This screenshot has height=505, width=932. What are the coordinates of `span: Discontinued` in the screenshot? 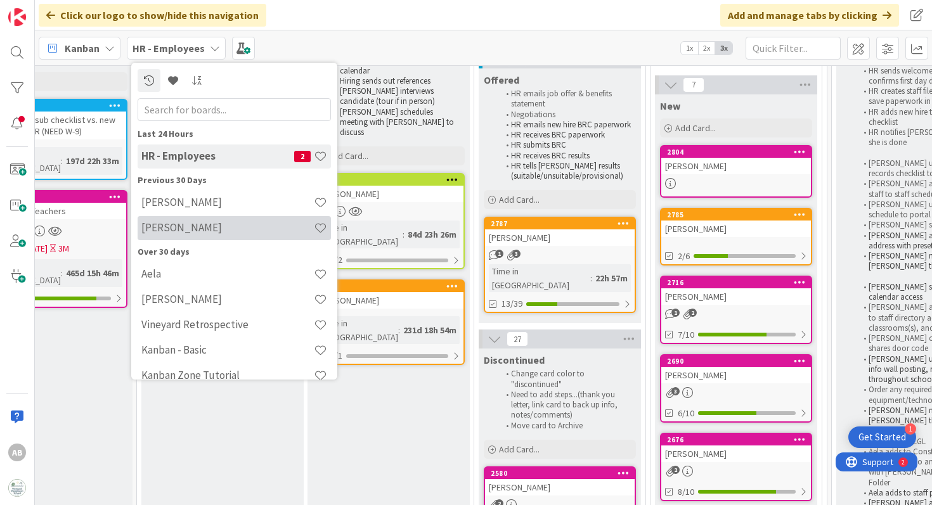 It's located at (514, 360).